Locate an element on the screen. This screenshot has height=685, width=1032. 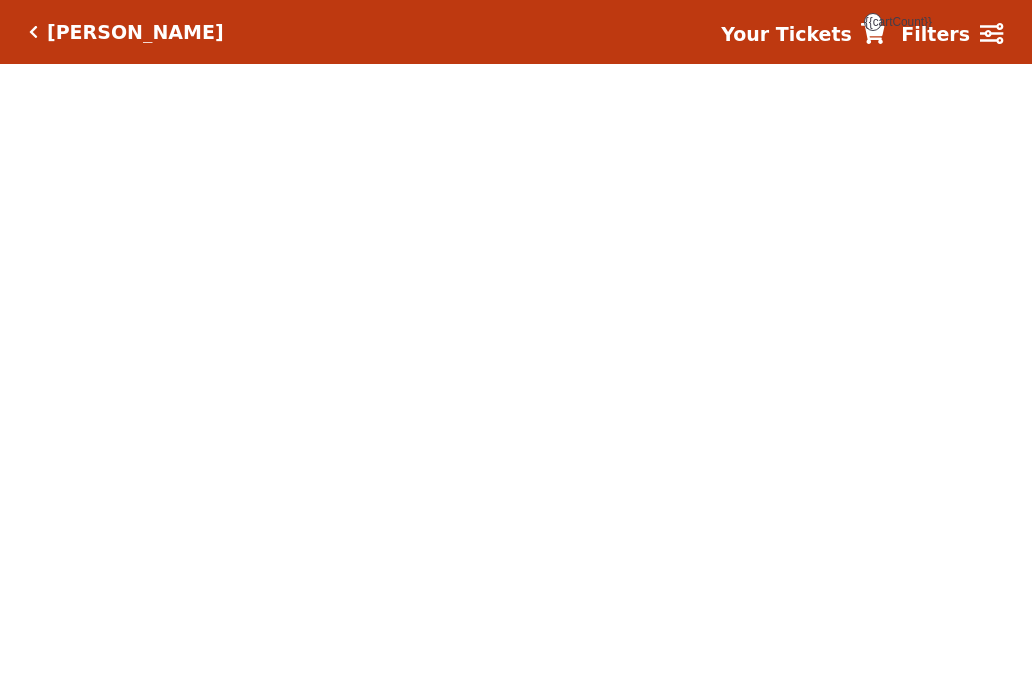
a: Your Tickets {{cartCount}} is located at coordinates (803, 34).